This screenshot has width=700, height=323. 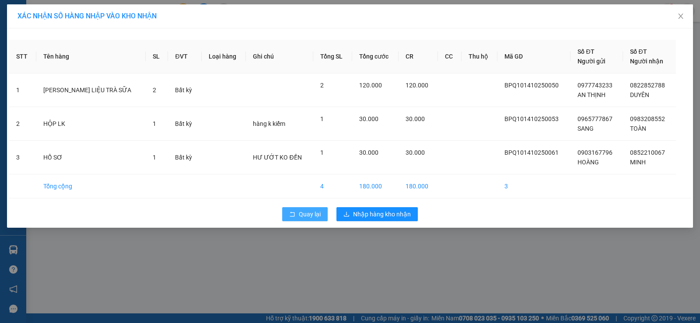 What do you see at coordinates (23, 56) in the screenshot?
I see `th: STT` at bounding box center [23, 56].